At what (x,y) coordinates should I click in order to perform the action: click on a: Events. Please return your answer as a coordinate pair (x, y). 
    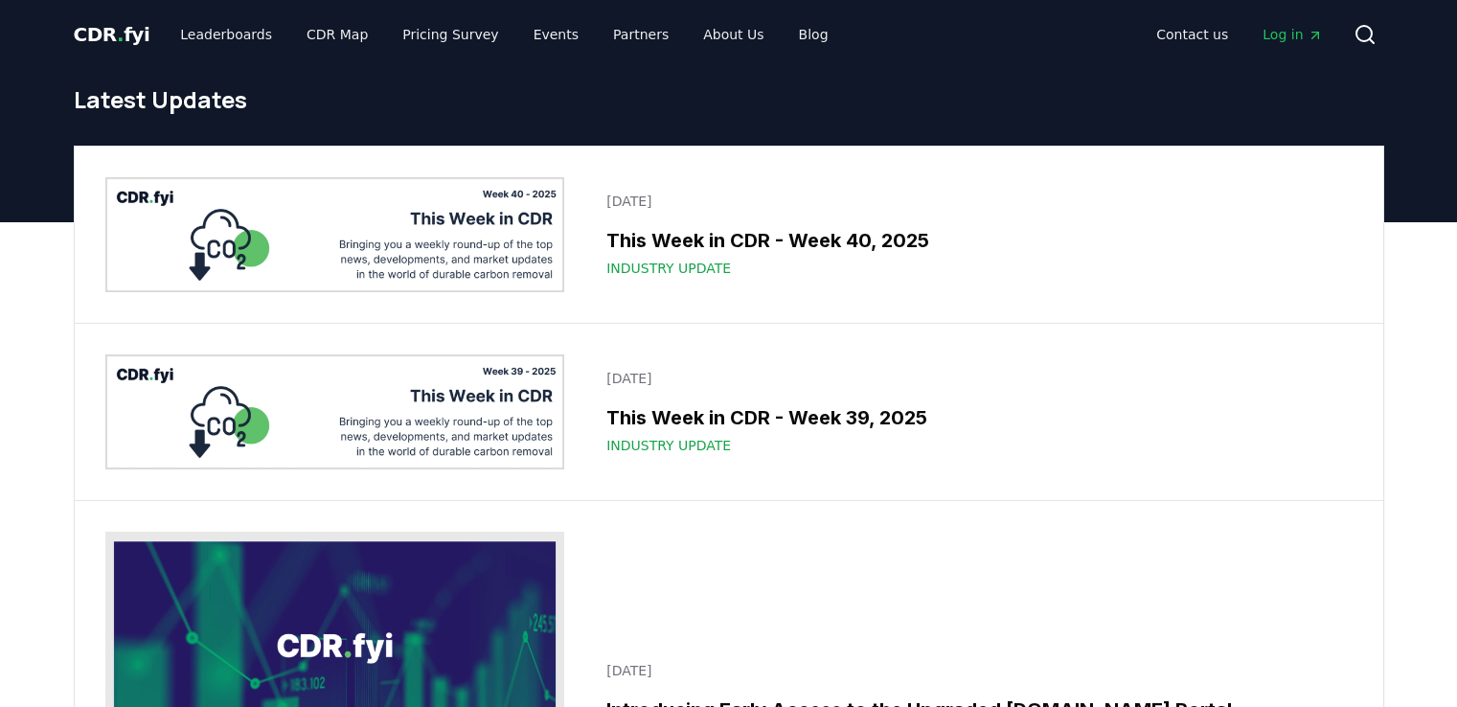
    Looking at the image, I should click on (556, 34).